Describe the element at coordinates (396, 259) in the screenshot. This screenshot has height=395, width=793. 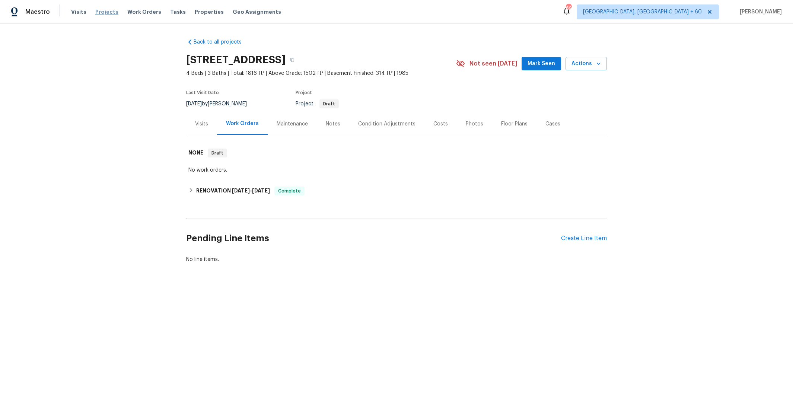
I see `div: No line items.` at that location.